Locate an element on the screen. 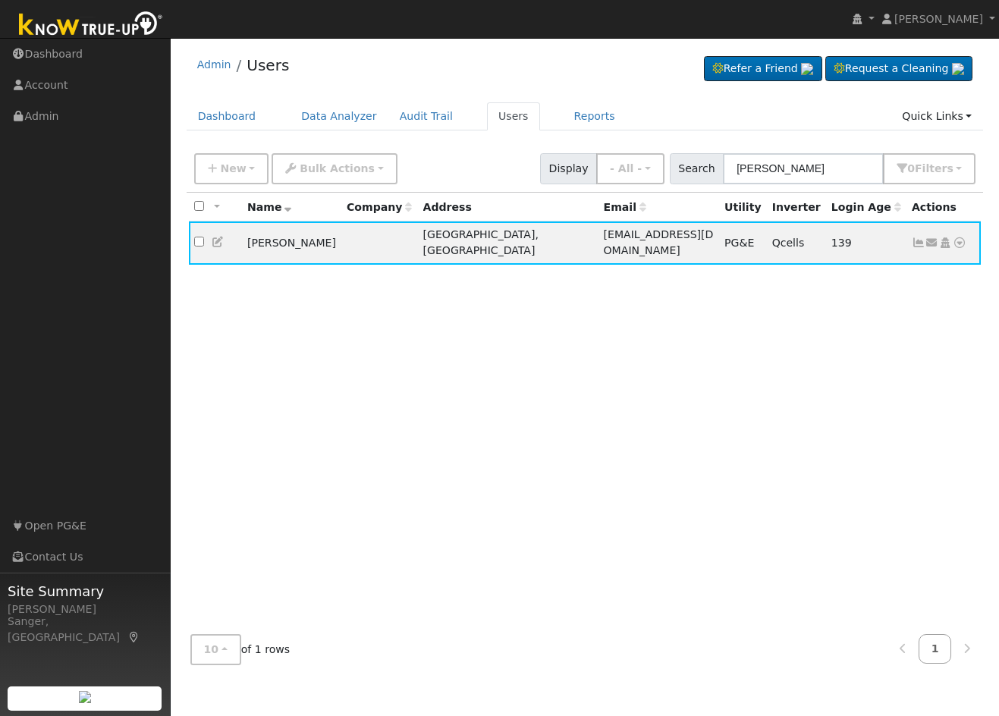 The height and width of the screenshot is (716, 999). div: Address is located at coordinates (508, 207).